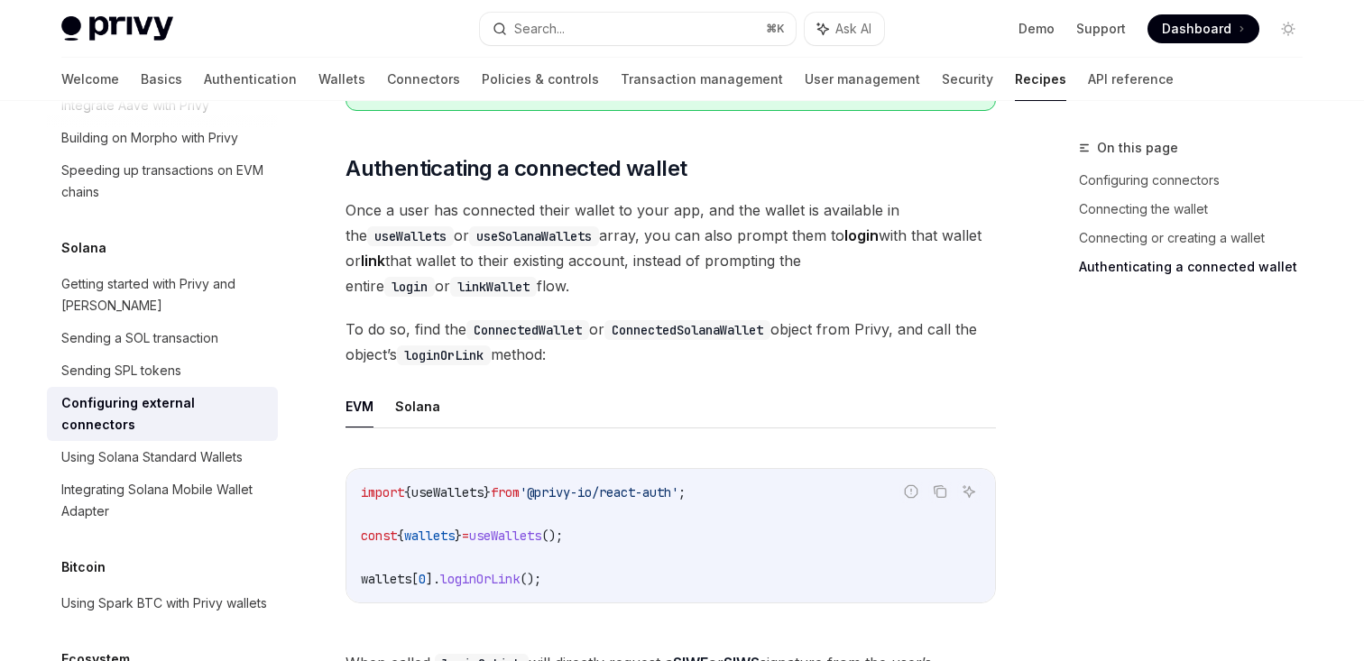 The image size is (1364, 661). I want to click on span: Once a user has connected their wallet to your app, and the wallet is available in the or array, ..., so click(670, 248).